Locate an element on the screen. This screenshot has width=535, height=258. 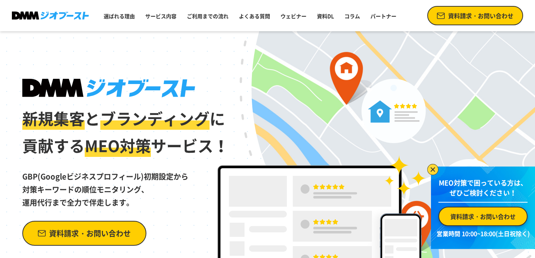
a: よくある質問 is located at coordinates (255, 16).